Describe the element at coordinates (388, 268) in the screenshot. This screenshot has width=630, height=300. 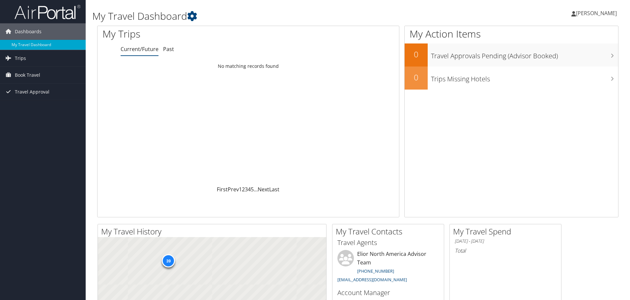
I see `li: Elior North America Advisor Team` at that location.